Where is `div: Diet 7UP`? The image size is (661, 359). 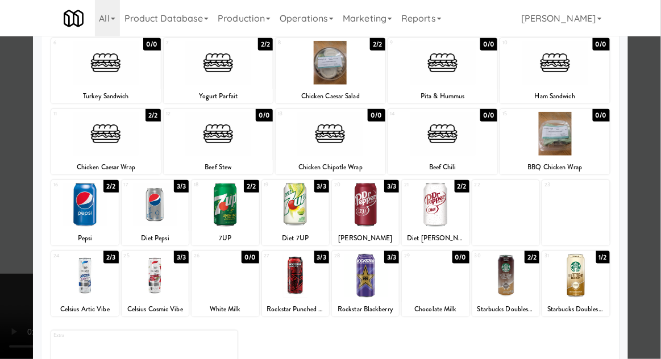 div: Diet 7UP is located at coordinates (295, 238).